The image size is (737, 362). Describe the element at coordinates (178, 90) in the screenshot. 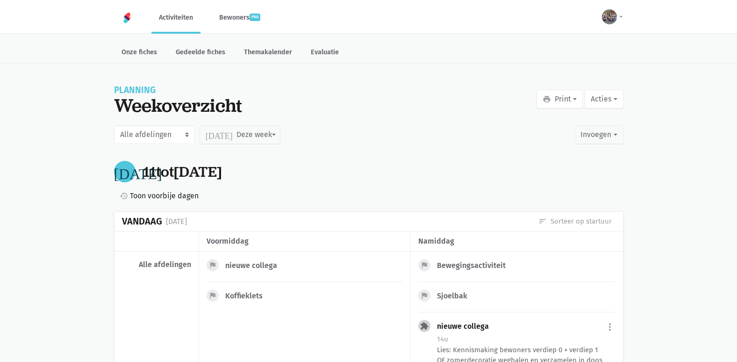

I see `div: Planning` at that location.